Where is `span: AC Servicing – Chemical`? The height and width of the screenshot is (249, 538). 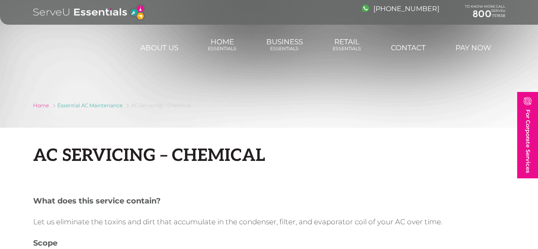
span: AC Servicing – Chemical is located at coordinates (161, 105).